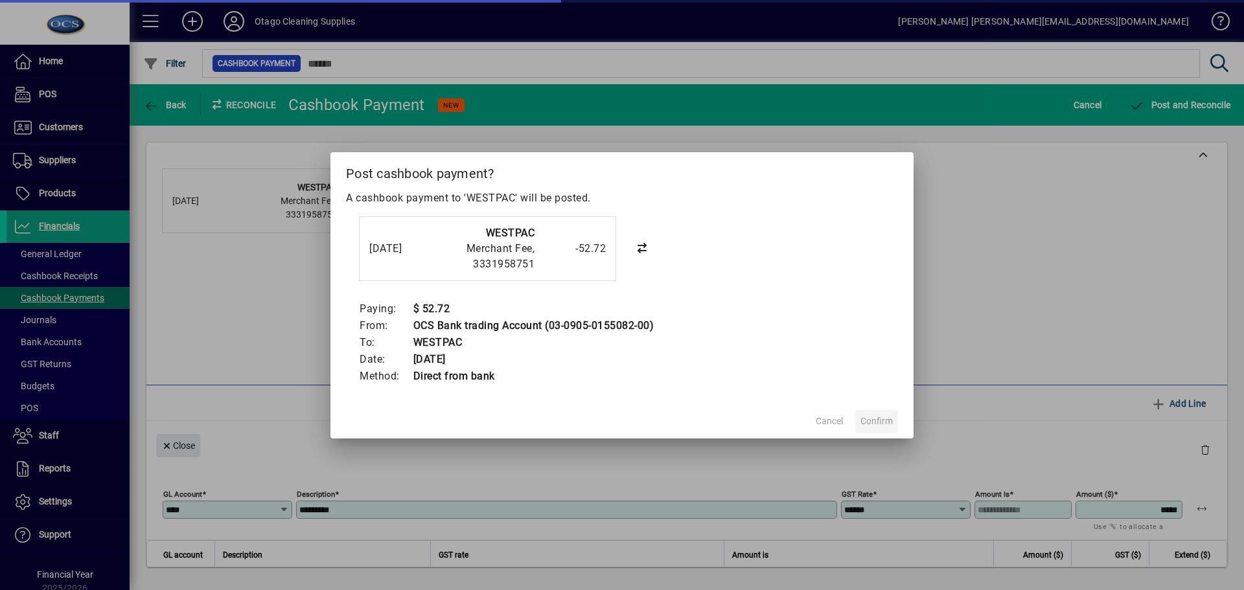 The image size is (1244, 590). What do you see at coordinates (385, 326) in the screenshot?
I see `td: From:` at bounding box center [385, 326].